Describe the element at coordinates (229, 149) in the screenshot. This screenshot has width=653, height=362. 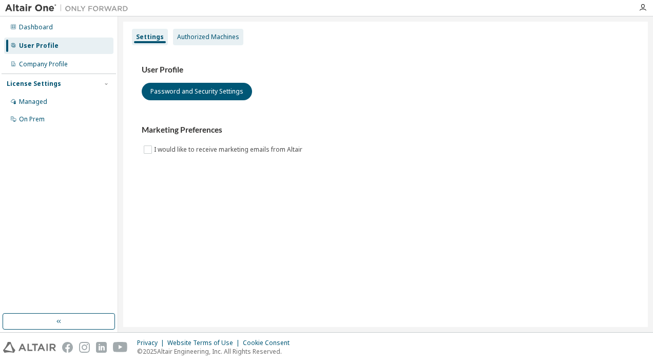
I see `label: I would like to receive marketing emails from Altair` at that location.